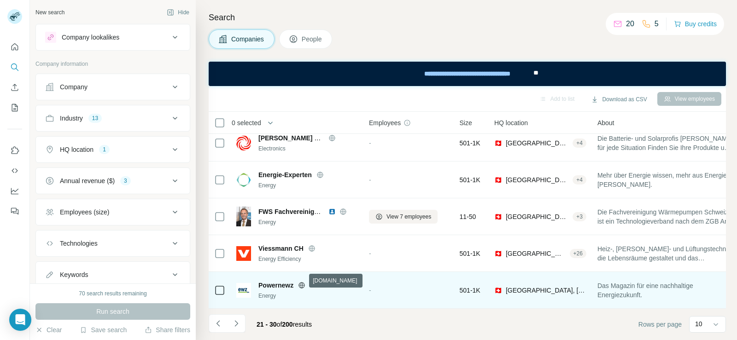 The image size is (737, 340). I want to click on div: + 26, so click(578, 254).